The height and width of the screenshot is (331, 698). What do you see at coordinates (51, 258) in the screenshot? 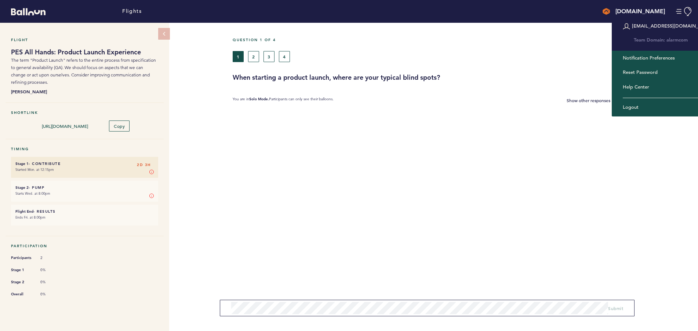
I see `span: 2` at bounding box center [51, 258].